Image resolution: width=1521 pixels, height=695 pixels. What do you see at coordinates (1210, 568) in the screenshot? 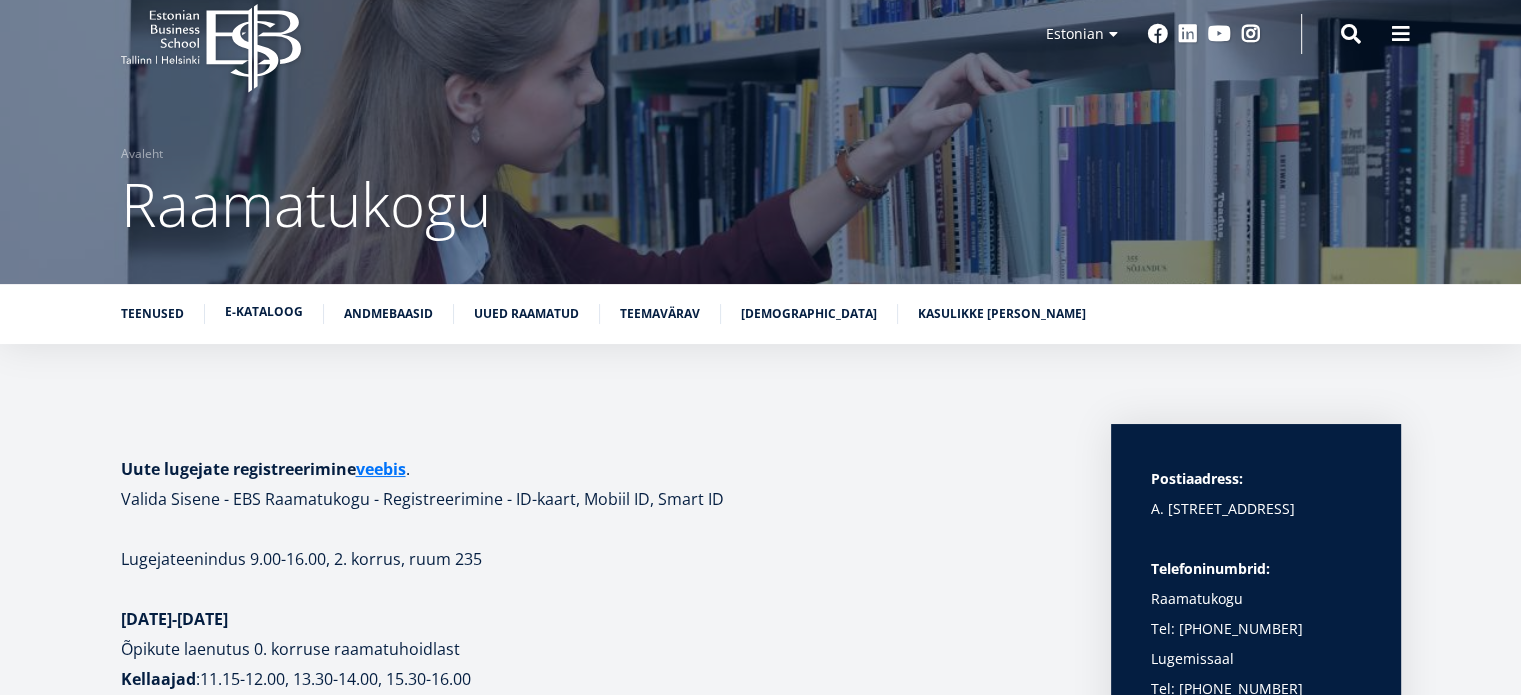
I see `strong: Telefoninumbrid:` at bounding box center [1210, 568].